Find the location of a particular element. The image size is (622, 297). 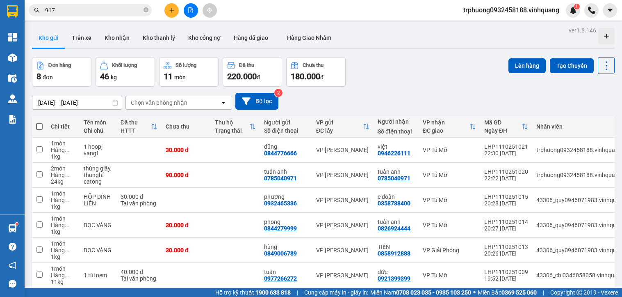

div: hùng is located at coordinates (286, 246).